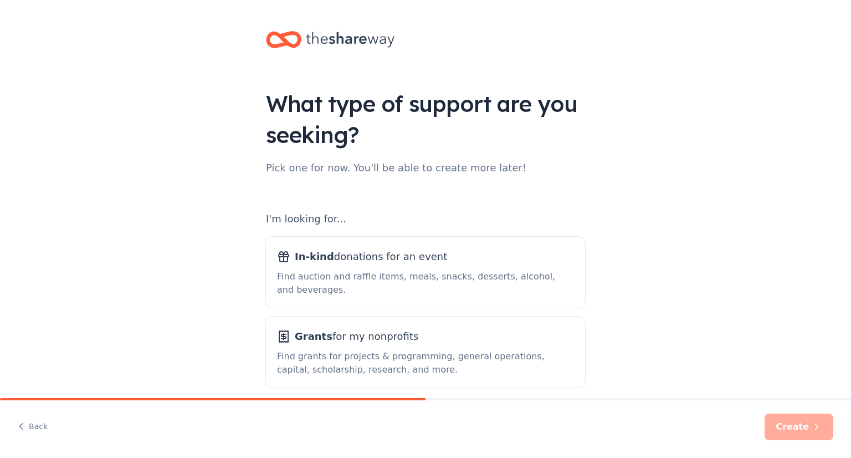  What do you see at coordinates (426, 168) in the screenshot?
I see `div: Pick one for now. You'll be able to create more later!` at bounding box center [426, 168].